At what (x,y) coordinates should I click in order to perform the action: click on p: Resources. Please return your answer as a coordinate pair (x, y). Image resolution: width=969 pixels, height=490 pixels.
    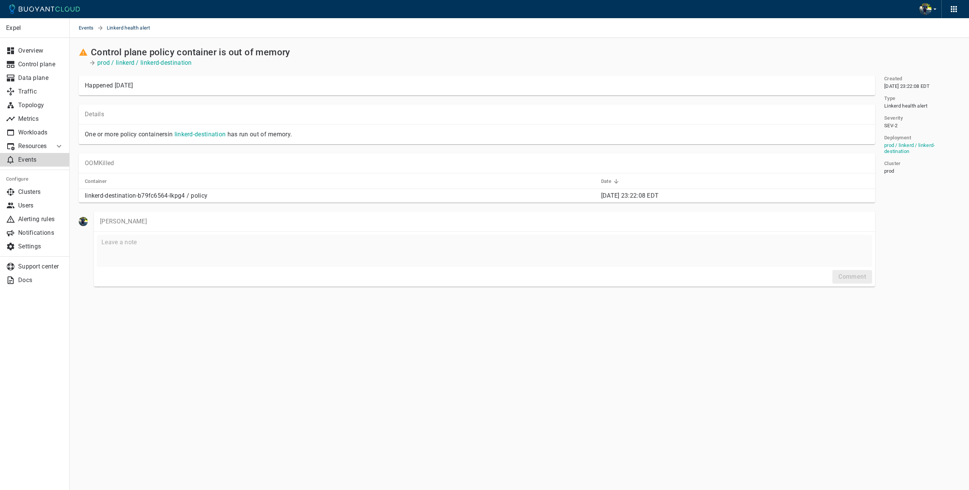
    Looking at the image, I should click on (33, 146).